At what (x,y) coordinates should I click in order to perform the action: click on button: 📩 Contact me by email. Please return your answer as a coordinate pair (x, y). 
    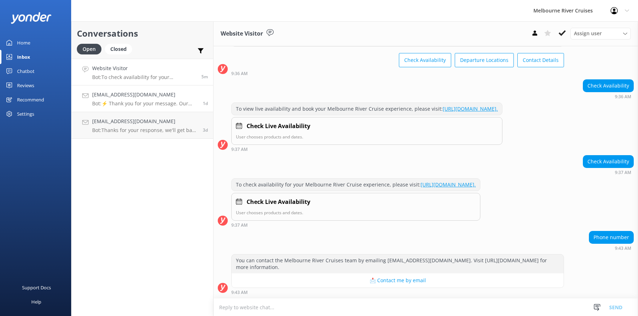
    Looking at the image, I should click on (397, 280).